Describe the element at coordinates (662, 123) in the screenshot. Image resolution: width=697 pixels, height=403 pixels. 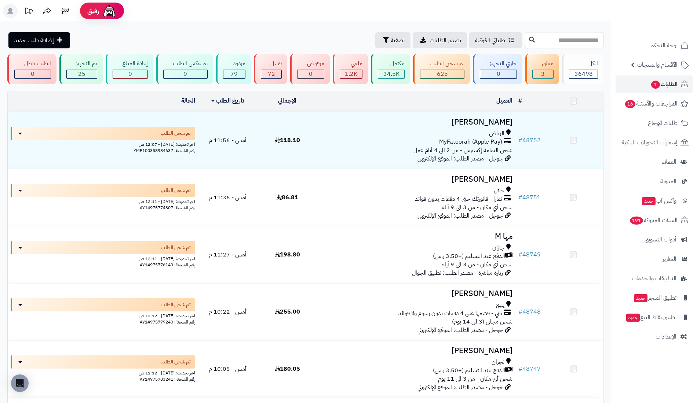
I see `span: طلبات الإرجاع` at that location.